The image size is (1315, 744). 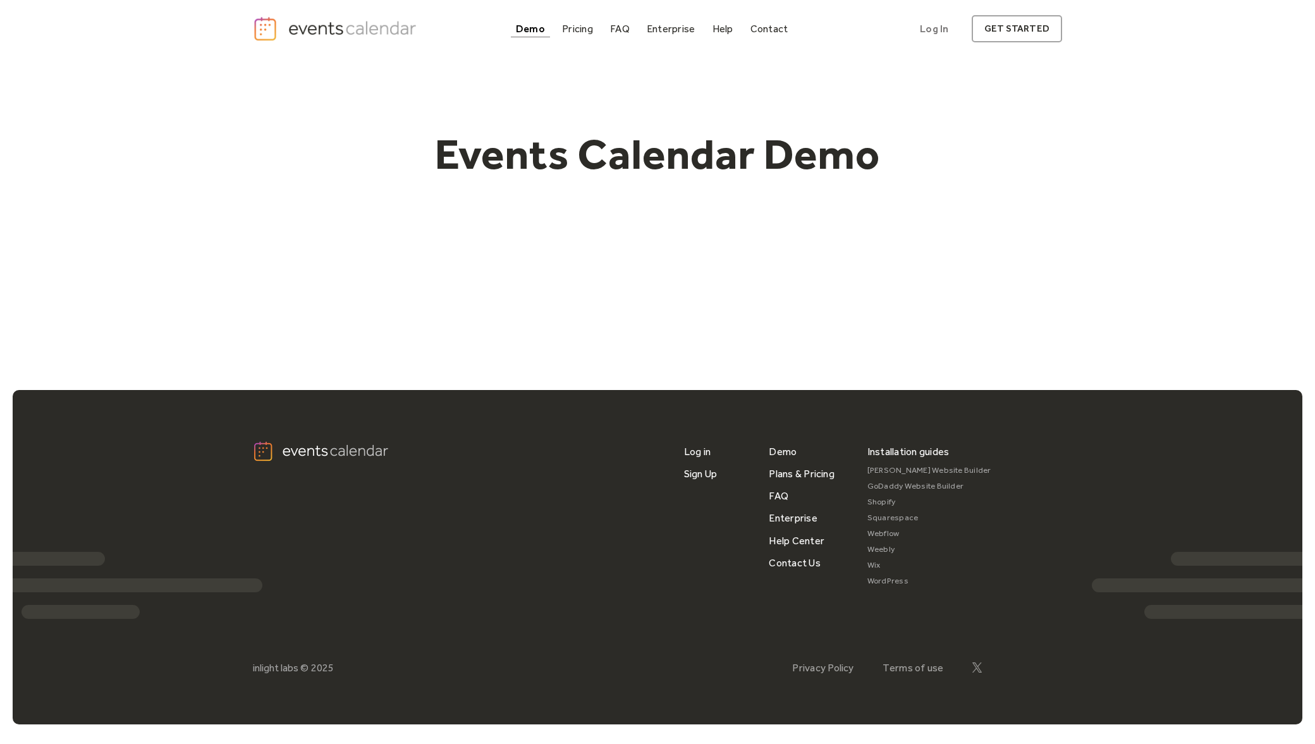 I want to click on div: Demo, so click(x=530, y=28).